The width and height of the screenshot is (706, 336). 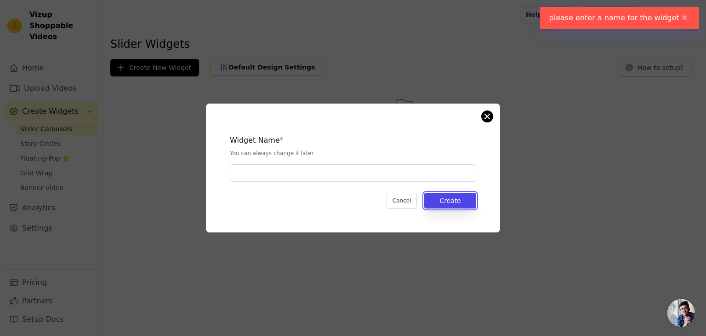 What do you see at coordinates (402, 200) in the screenshot?
I see `button: Cancel` at bounding box center [402, 200].